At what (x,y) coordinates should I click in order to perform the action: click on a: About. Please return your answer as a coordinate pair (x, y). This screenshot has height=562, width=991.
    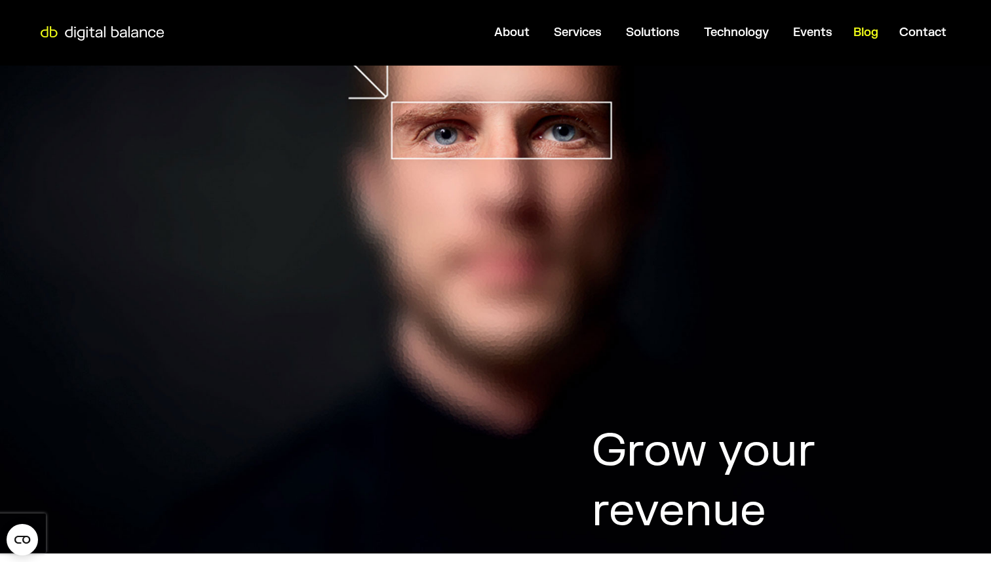
    Looking at the image, I should click on (512, 32).